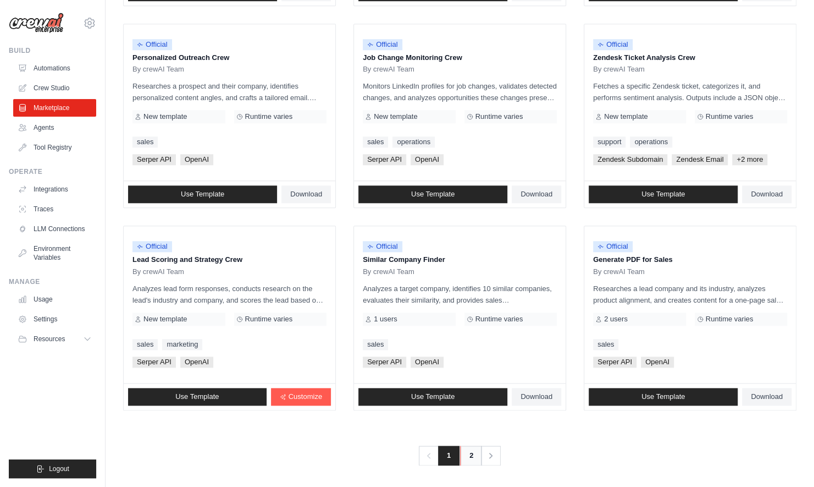  I want to click on button: Resources, so click(54, 339).